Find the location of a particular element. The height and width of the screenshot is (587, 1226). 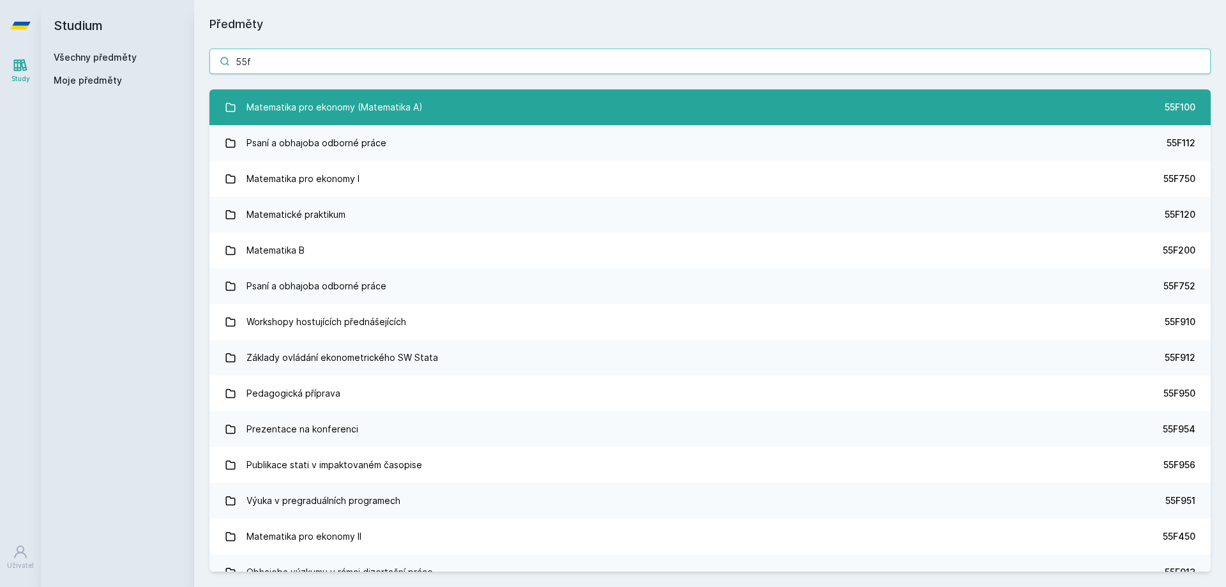

div: 55F954 is located at coordinates (1179, 429).